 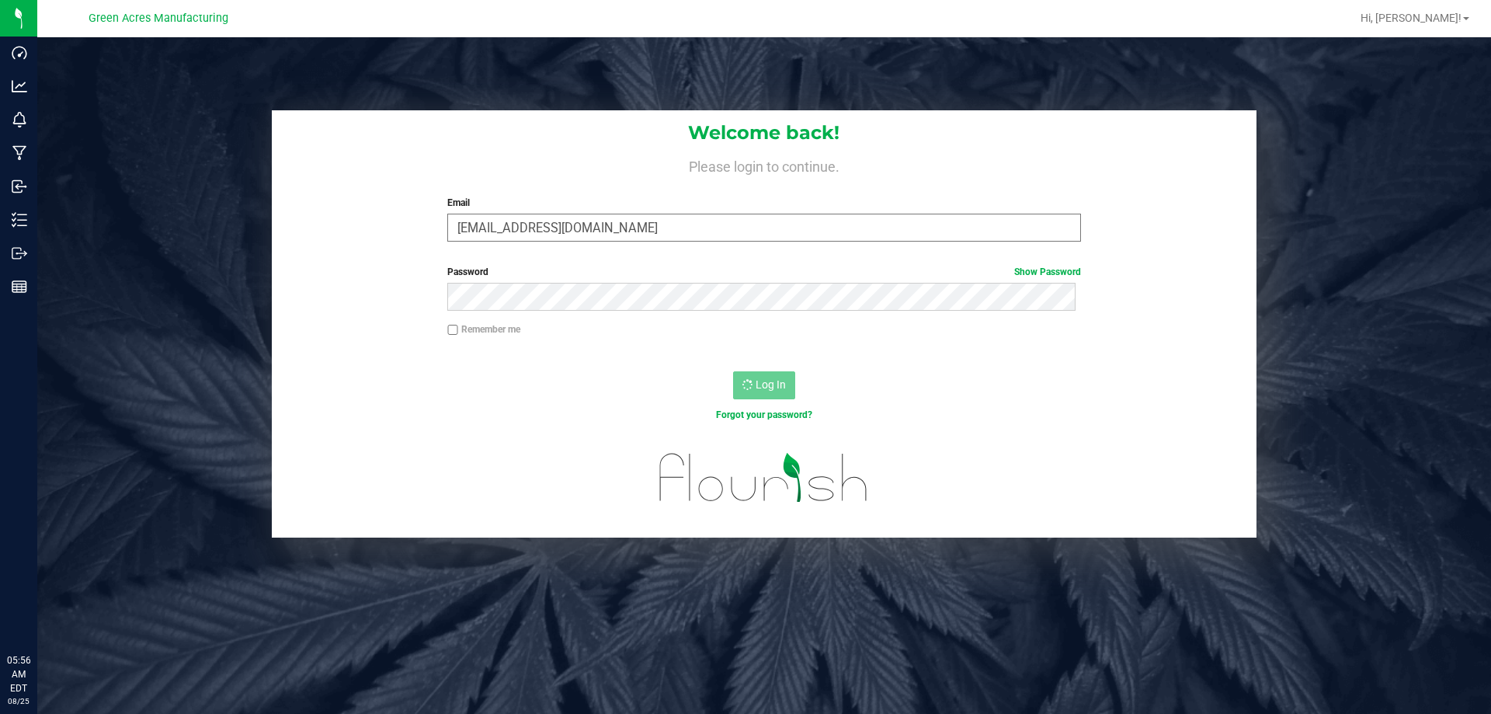 I want to click on inline-svg: Manufacturing, so click(x=19, y=153).